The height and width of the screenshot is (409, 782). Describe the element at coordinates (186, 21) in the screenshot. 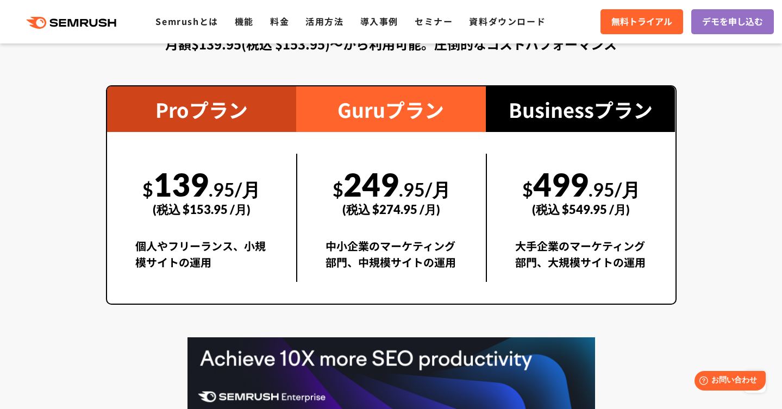

I see `a: Semrushとは` at that location.